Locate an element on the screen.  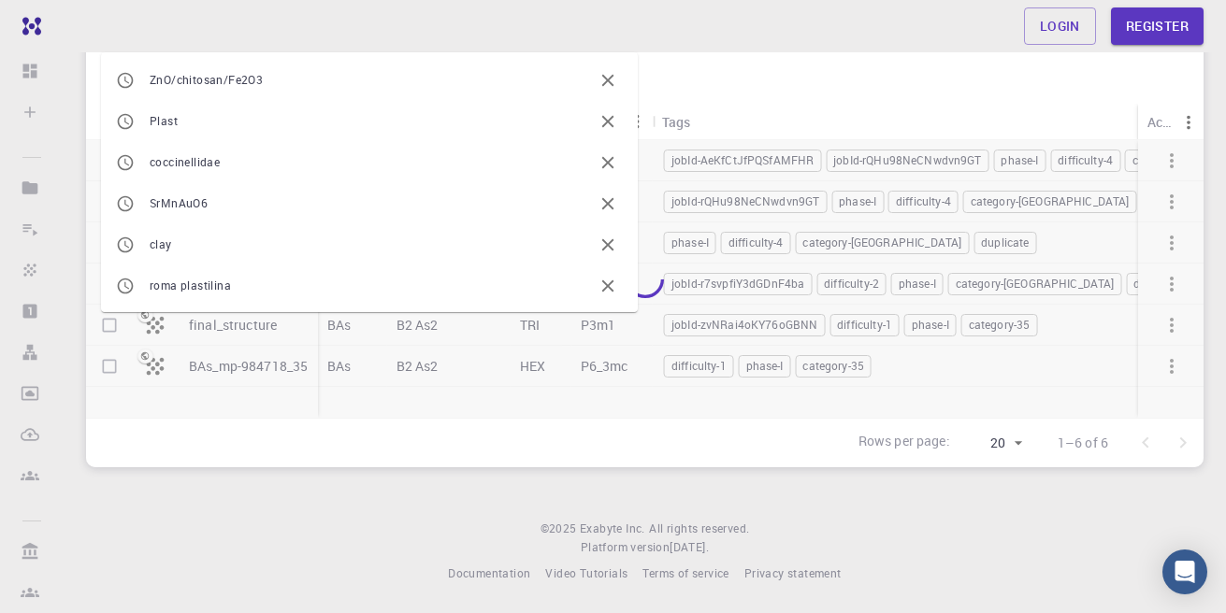
span: Documentation is located at coordinates (489, 573).